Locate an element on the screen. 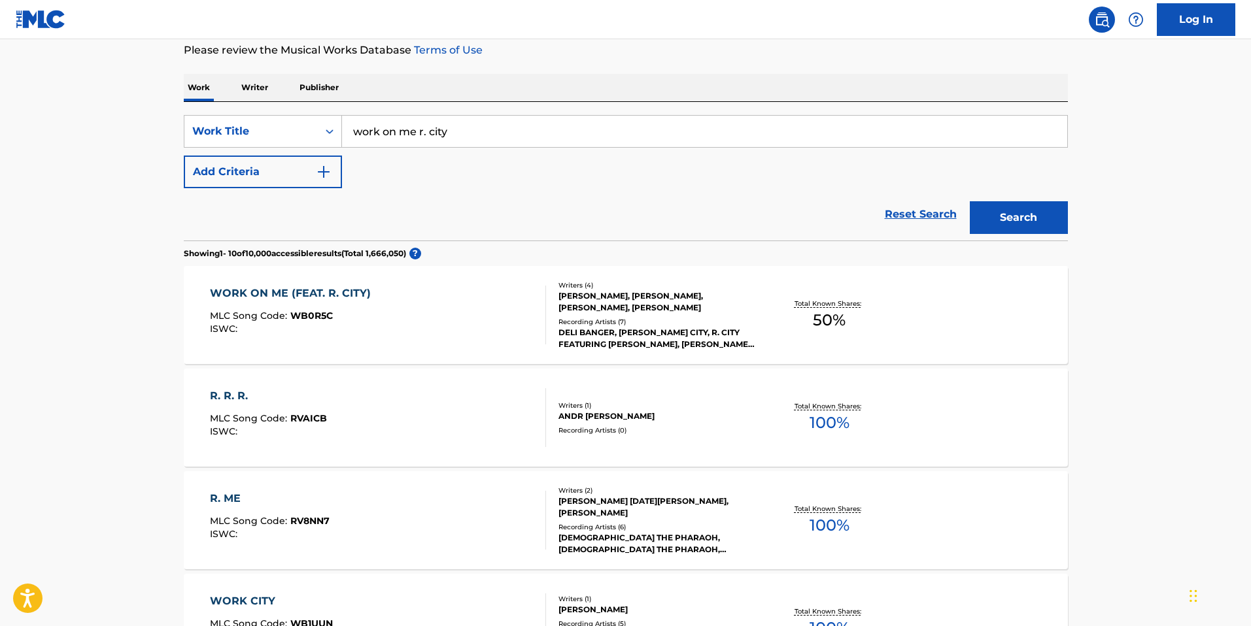 This screenshot has height=626, width=1251. div: Drag is located at coordinates (1193, 596).